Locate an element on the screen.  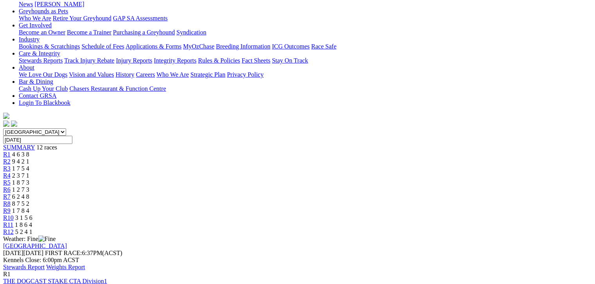
div: News & Media is located at coordinates (305, 4).